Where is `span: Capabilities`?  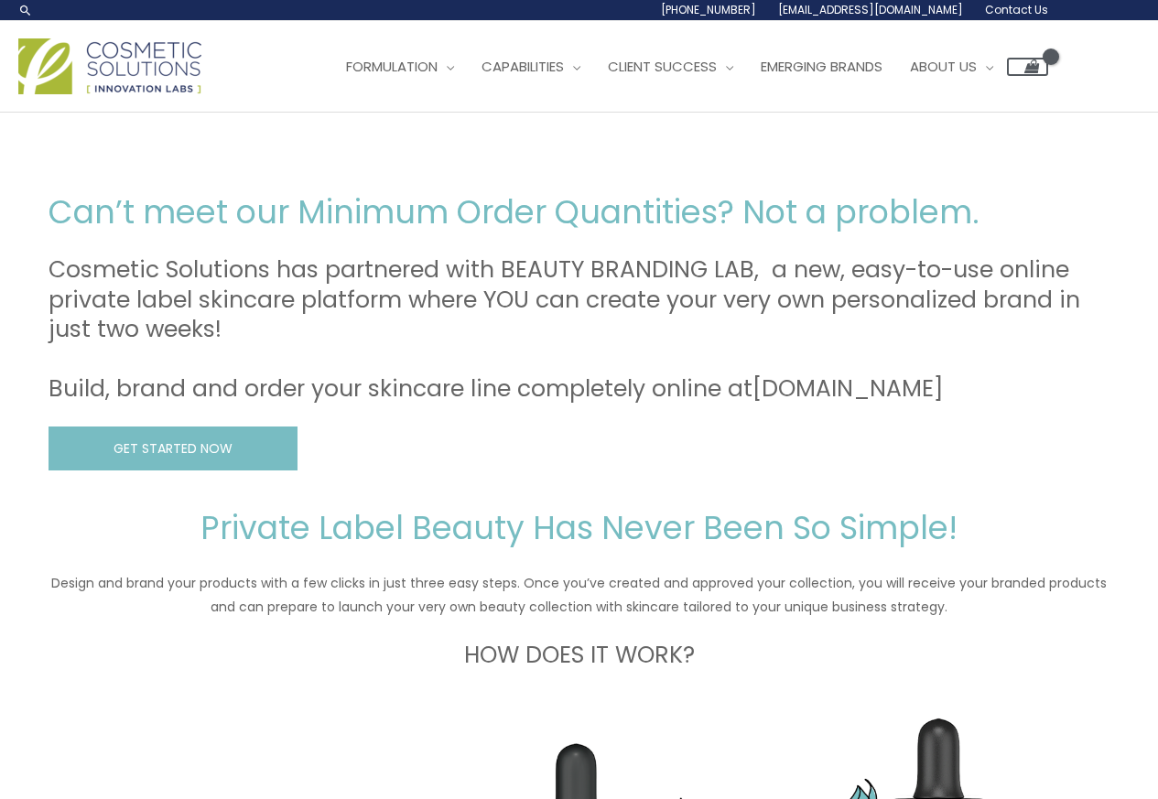
span: Capabilities is located at coordinates (523, 66).